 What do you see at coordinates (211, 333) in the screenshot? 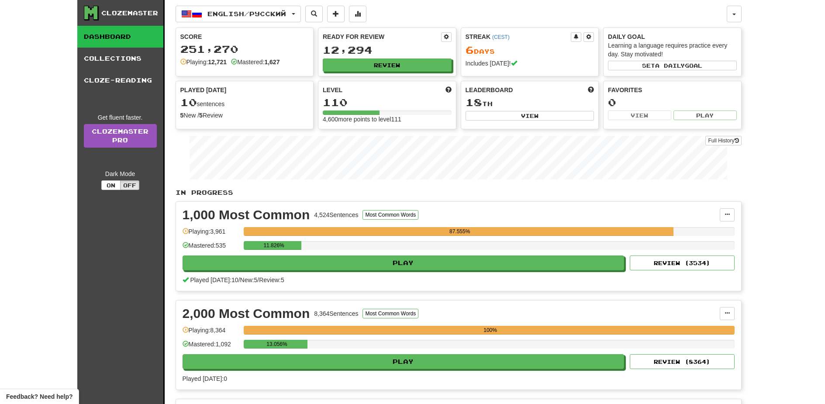
I see `div: Playing: 8,364` at bounding box center [211, 333].